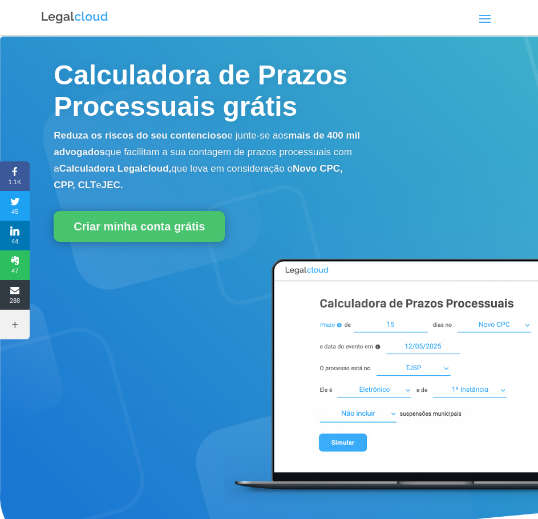  I want to click on p: e junte-se aos que facilitam a sua contagem de prazos processuais com a que leva em consideração o e, so click(209, 160).